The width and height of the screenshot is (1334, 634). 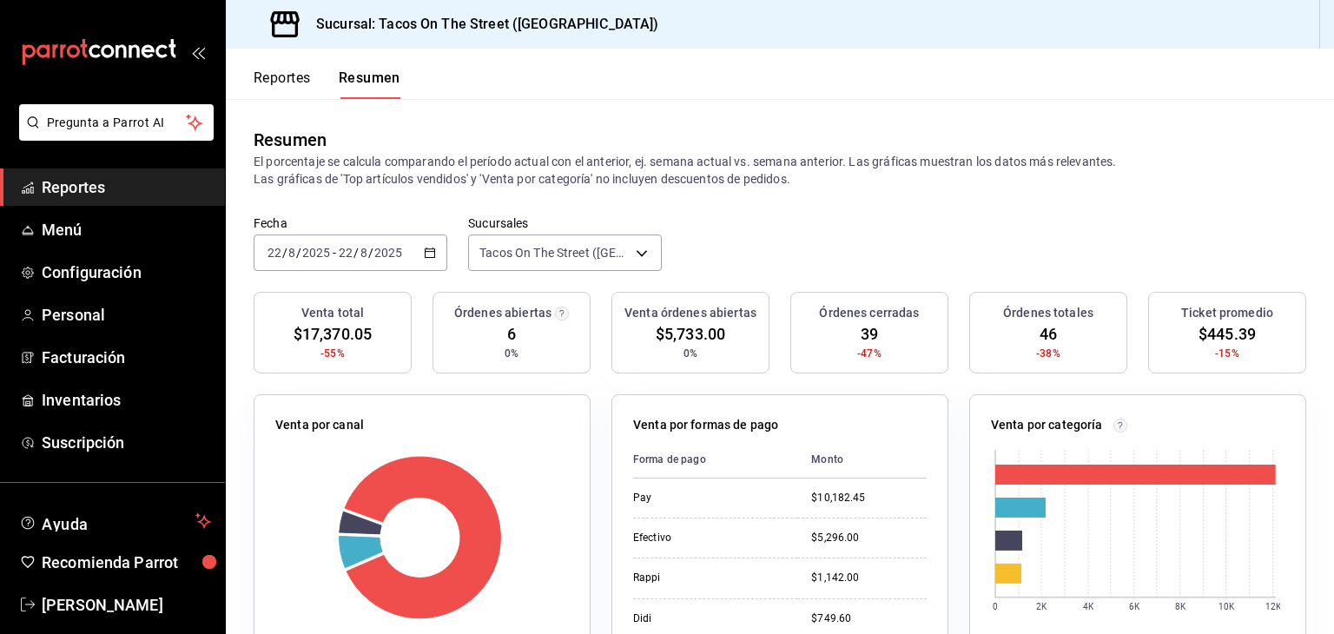 I want to click on th: Forma de pago, so click(x=715, y=459).